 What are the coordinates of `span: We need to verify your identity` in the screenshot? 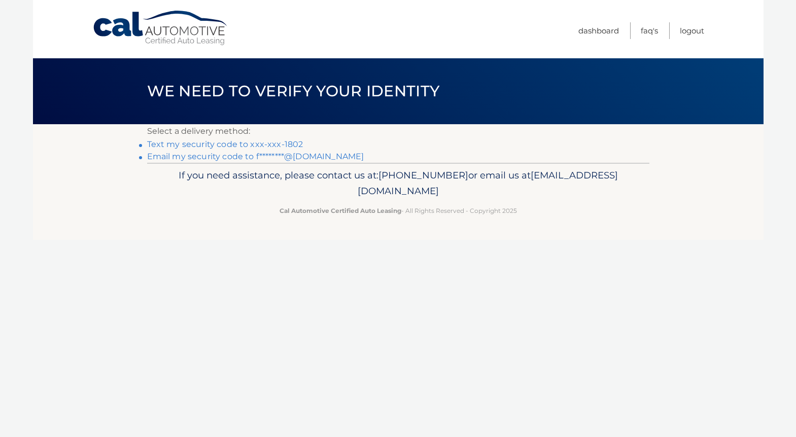 It's located at (293, 91).